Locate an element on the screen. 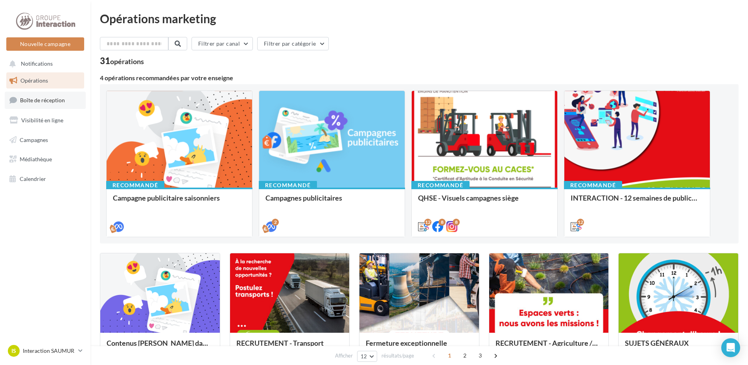 Image resolution: width=748 pixels, height=365 pixels. div: RECRUTEMENT - Agriculture / Espaces verts is located at coordinates (549, 347).